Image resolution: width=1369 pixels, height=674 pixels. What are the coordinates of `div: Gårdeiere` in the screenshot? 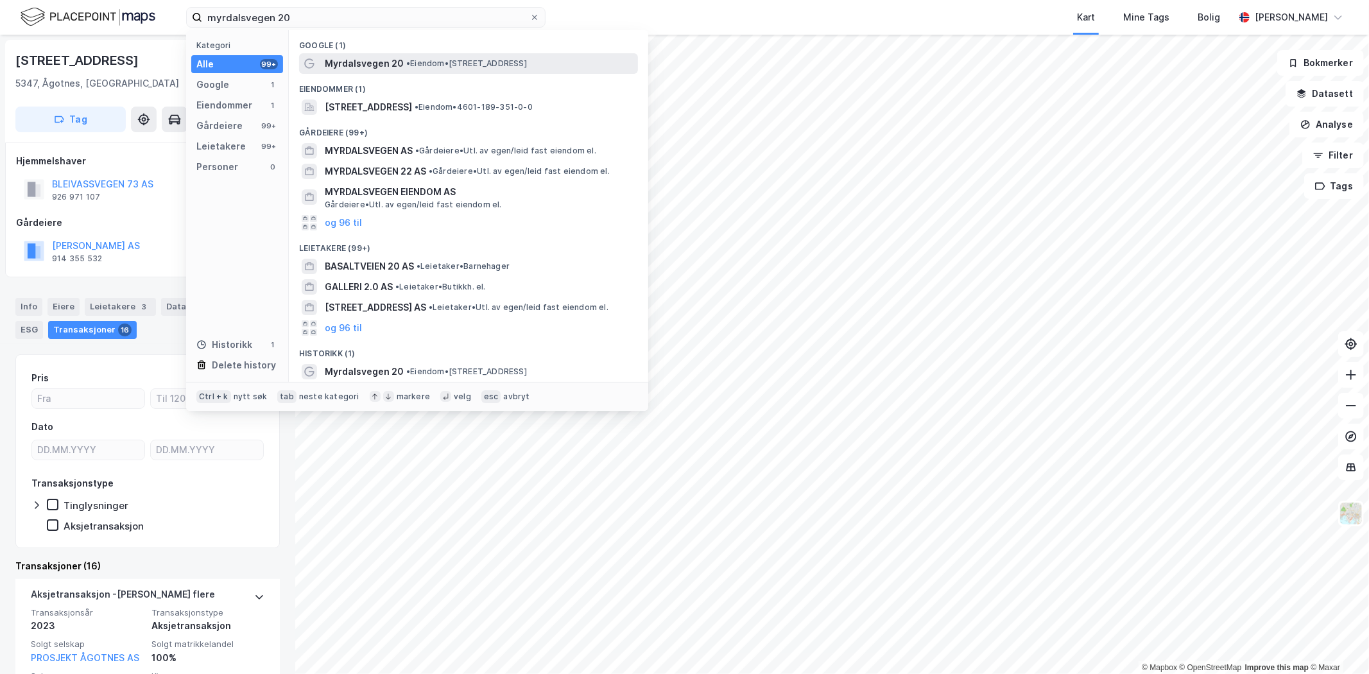 It's located at (148, 223).